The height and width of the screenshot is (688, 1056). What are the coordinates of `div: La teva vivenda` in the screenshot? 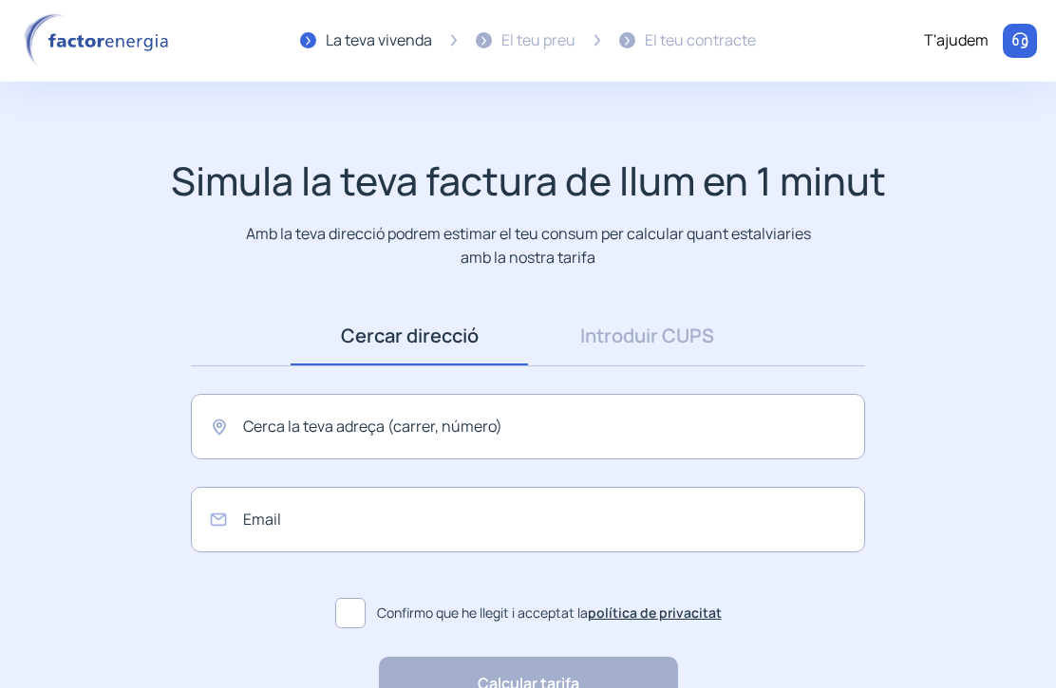 It's located at (379, 41).